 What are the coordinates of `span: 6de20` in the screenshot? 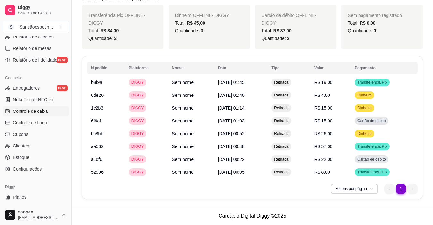 It's located at (97, 95).